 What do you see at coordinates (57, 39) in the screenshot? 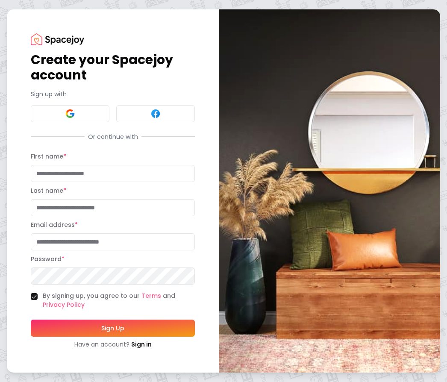
I see `img: Spacejoy Logo` at bounding box center [57, 39].